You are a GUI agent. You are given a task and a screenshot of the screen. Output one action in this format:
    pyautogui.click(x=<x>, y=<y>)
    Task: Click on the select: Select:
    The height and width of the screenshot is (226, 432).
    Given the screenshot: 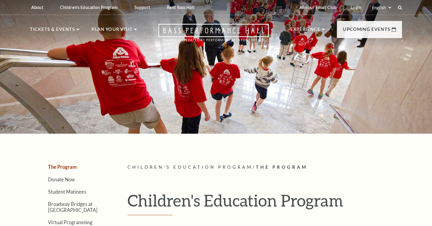 What is the action you would take?
    pyautogui.click(x=381, y=8)
    